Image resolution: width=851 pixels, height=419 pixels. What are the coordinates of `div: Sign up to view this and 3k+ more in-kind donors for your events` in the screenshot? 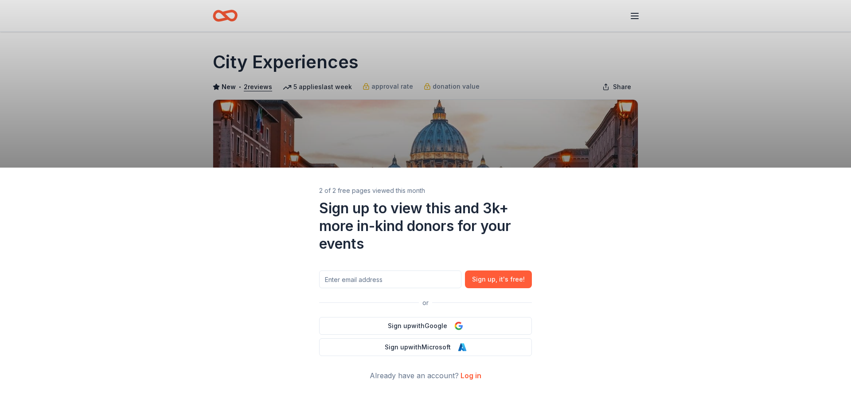 It's located at (425, 226).